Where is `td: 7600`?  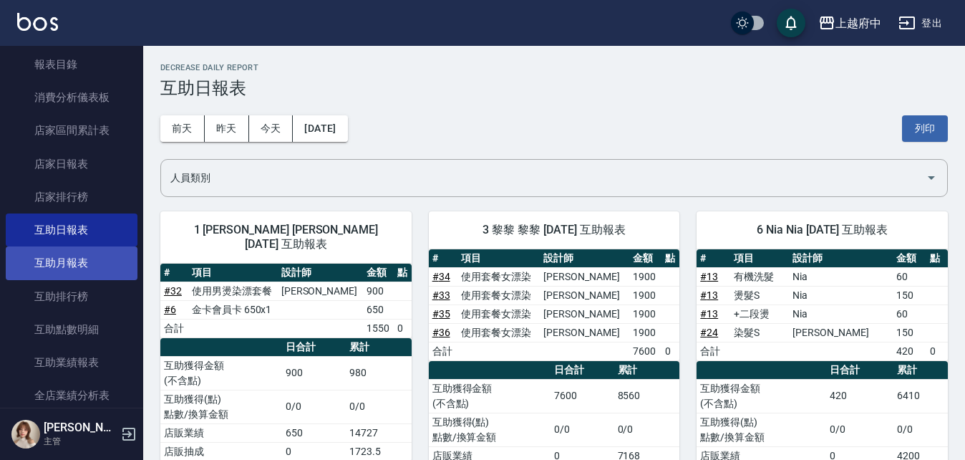 td: 7600 is located at coordinates (645, 351).